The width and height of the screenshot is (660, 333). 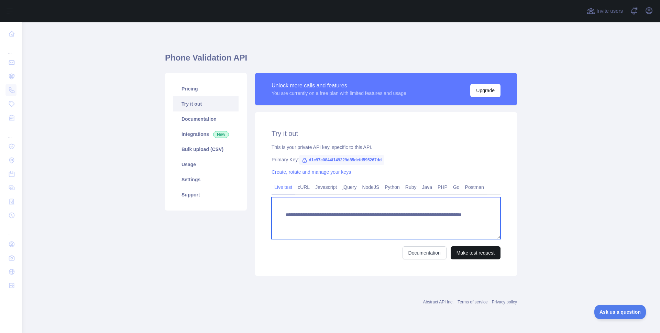 What do you see at coordinates (443, 187) in the screenshot?
I see `a: PHP` at bounding box center [443, 187].